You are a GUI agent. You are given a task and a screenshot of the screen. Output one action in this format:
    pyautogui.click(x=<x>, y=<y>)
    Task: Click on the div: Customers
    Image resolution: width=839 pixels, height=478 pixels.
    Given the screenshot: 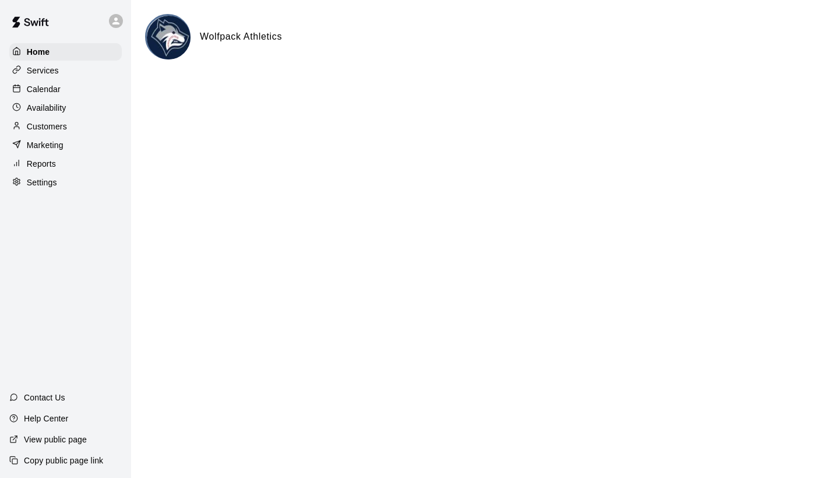 What is the action you would take?
    pyautogui.click(x=65, y=126)
    